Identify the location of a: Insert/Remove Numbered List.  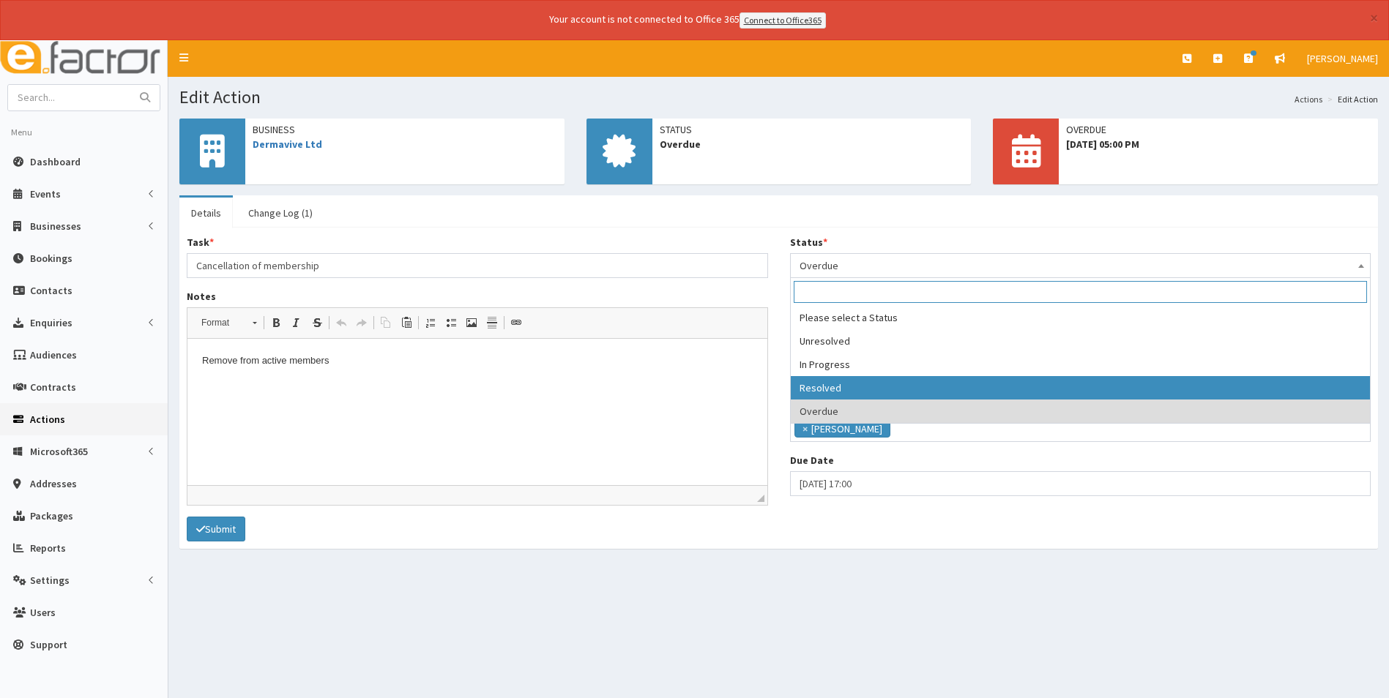
(430, 323).